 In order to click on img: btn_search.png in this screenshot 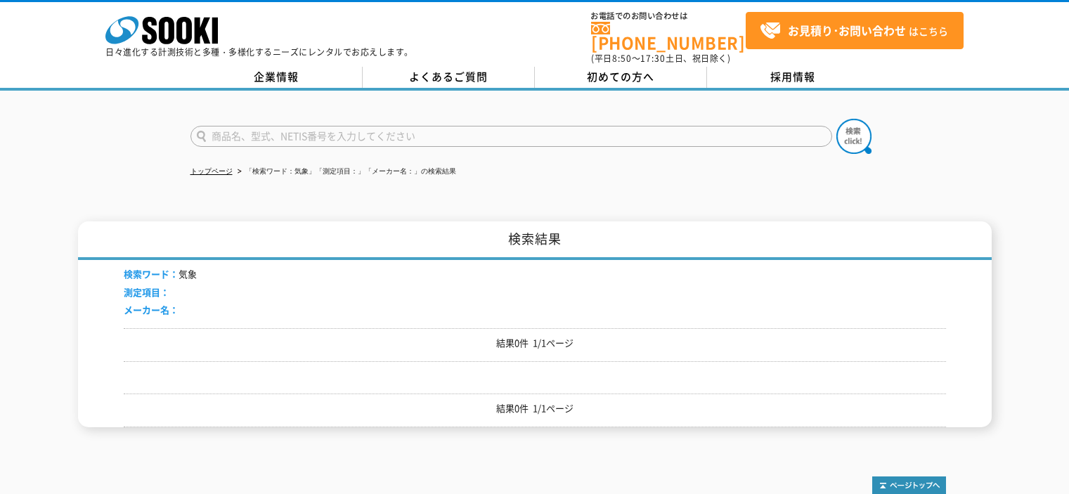, I will do `click(854, 136)`.